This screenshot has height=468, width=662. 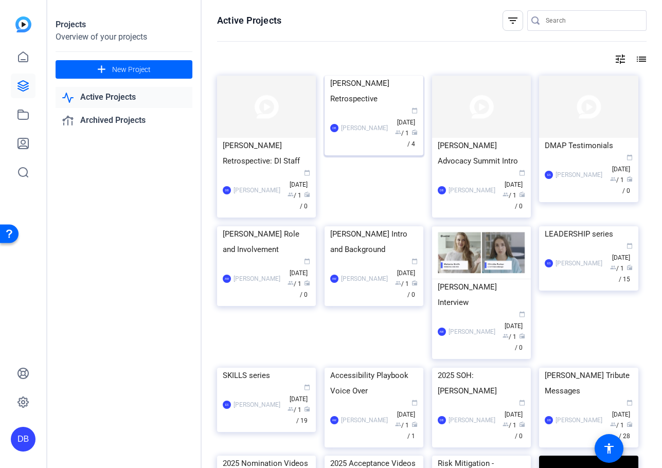 I want to click on div: Overview of your projects, so click(x=124, y=37).